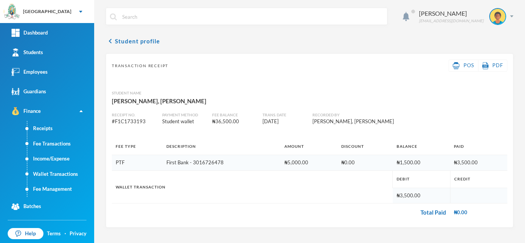 This screenshot has height=243, width=525. What do you see at coordinates (493, 66) in the screenshot?
I see `a: PDF` at bounding box center [493, 66].